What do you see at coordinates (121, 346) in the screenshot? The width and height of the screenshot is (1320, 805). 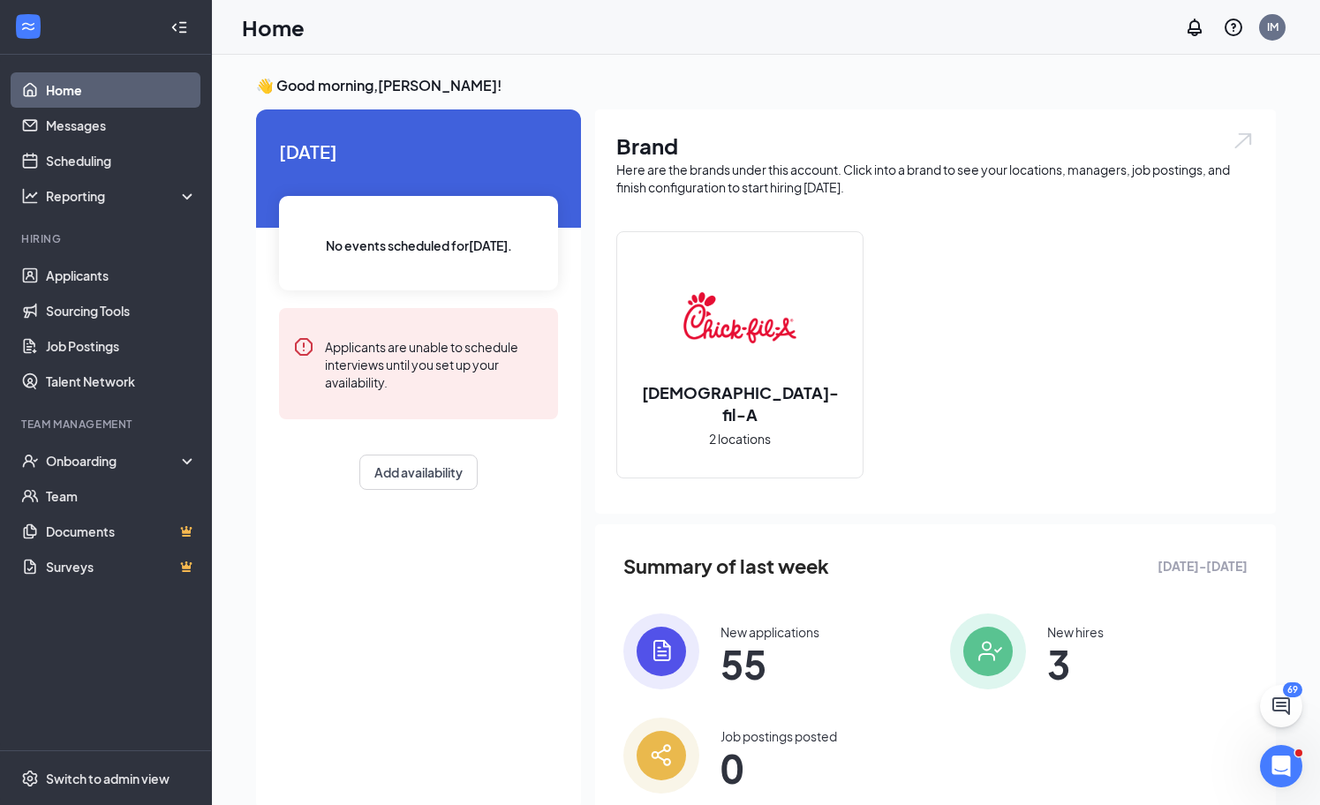 I see `a: Job Postings` at bounding box center [121, 346].